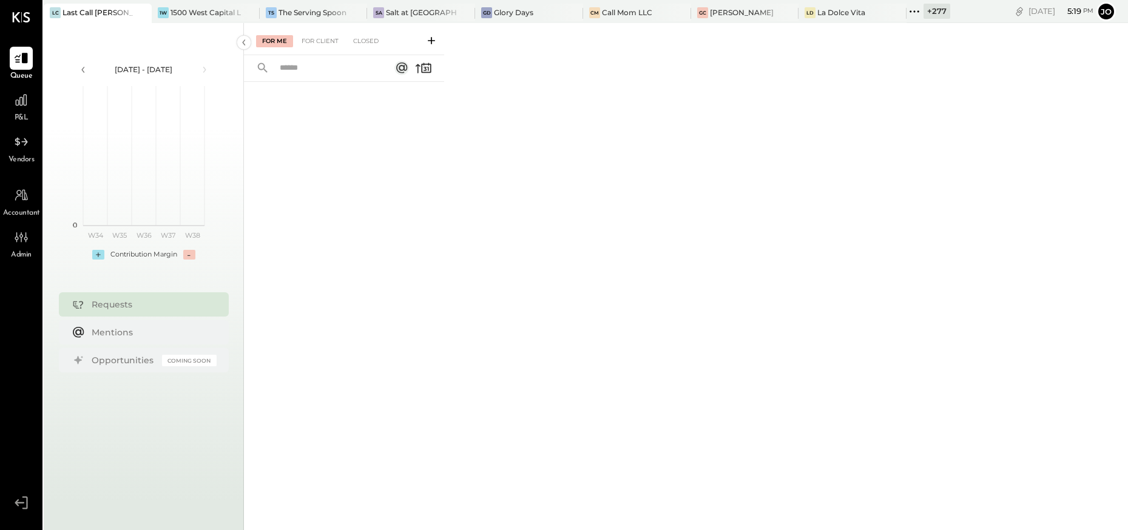  What do you see at coordinates (168, 235) in the screenshot?
I see `text: W37` at bounding box center [168, 235].